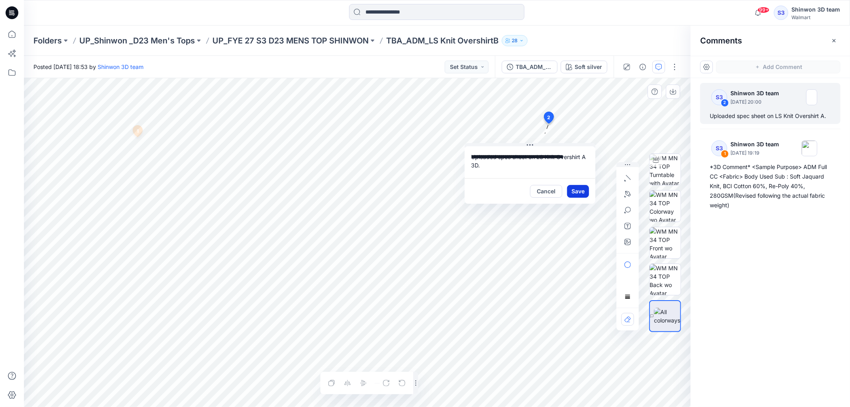 This screenshot has width=850, height=407. What do you see at coordinates (549, 118) in the screenshot?
I see `span: 2` at bounding box center [549, 118].